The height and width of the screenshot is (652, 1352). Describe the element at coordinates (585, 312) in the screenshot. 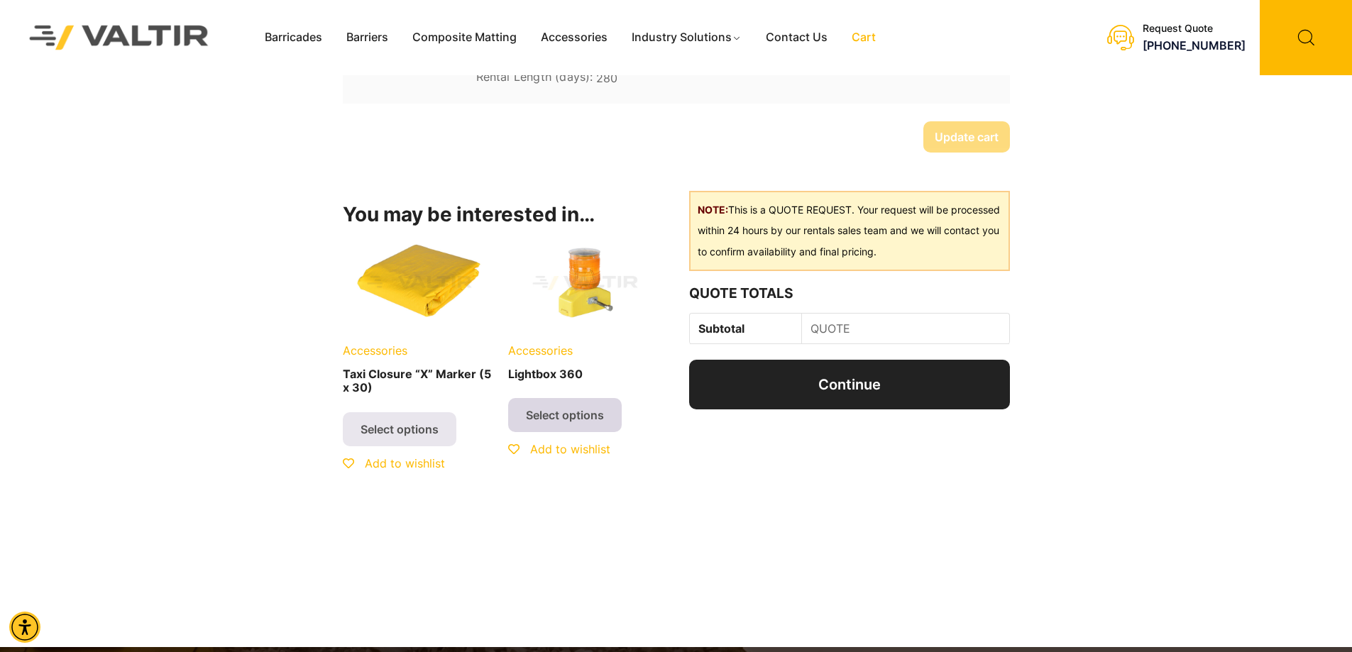

I see `a: AccessoriesLightbox 360` at that location.